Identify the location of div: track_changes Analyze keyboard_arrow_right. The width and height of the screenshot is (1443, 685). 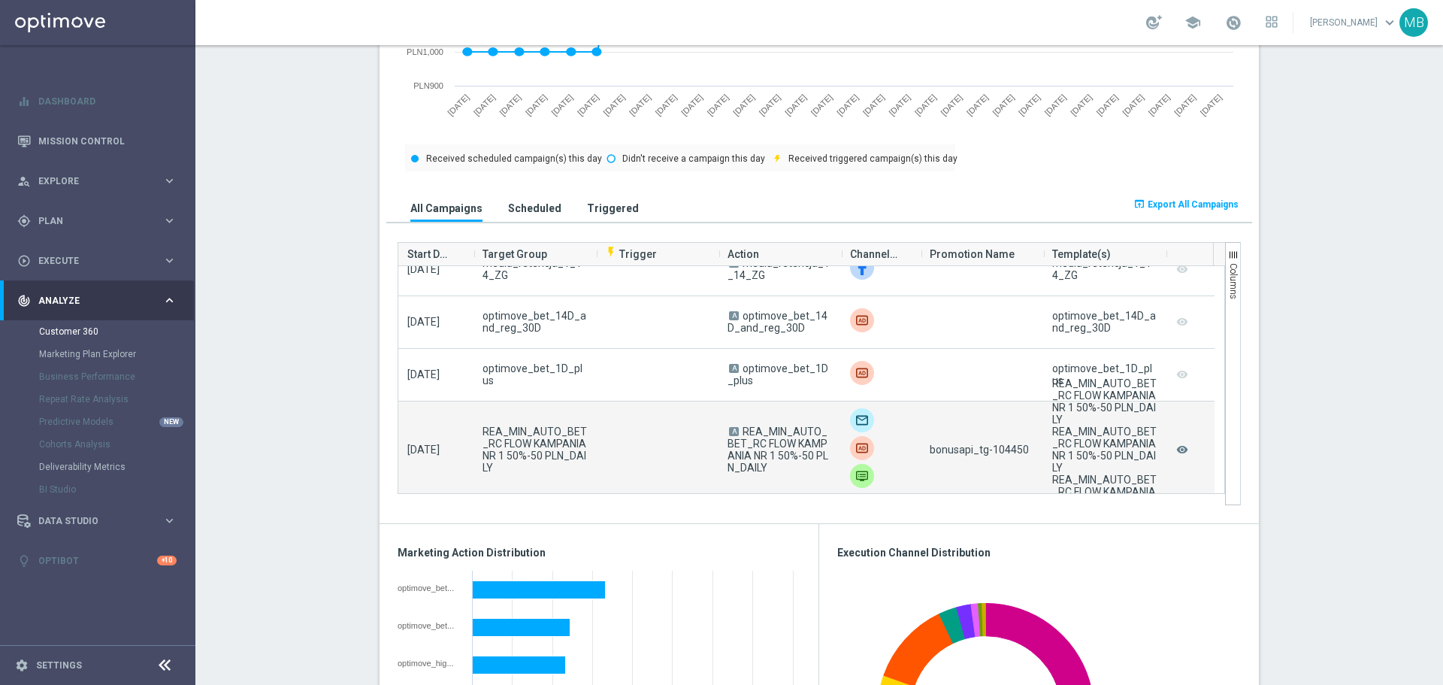
(97, 301).